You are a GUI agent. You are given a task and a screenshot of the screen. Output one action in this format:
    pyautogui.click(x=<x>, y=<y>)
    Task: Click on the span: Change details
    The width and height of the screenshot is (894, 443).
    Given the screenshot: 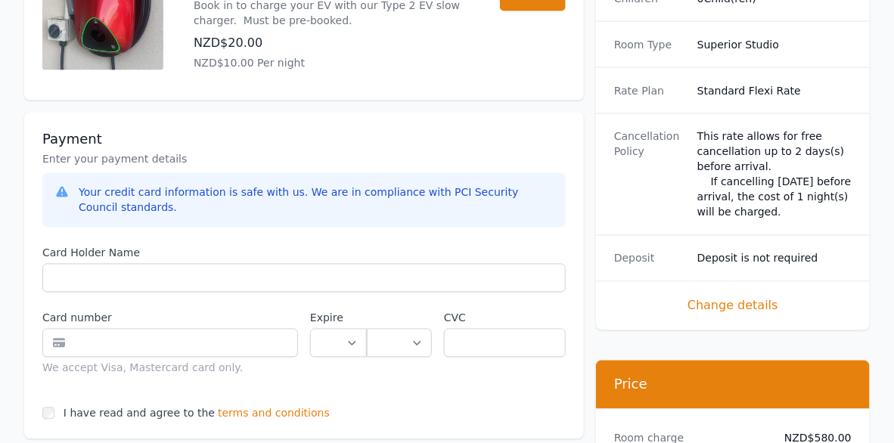 What is the action you would take?
    pyautogui.click(x=733, y=306)
    